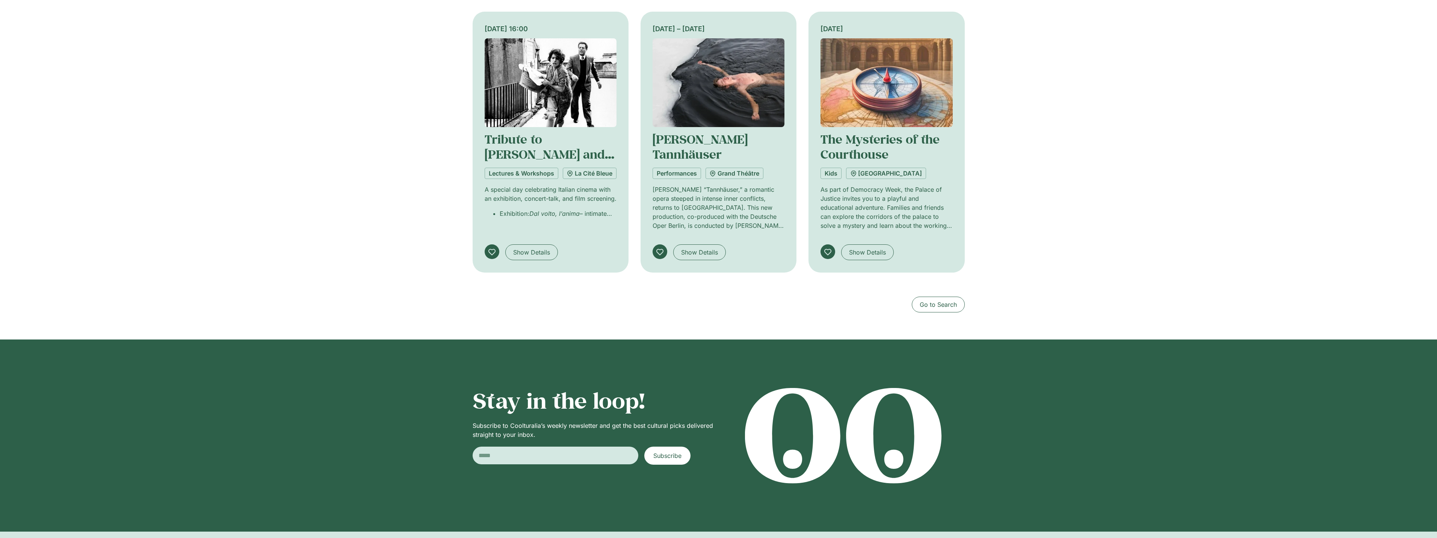 Image resolution: width=1437 pixels, height=538 pixels. Describe the element at coordinates (594, 400) in the screenshot. I see `h2: Stay in the loop!` at that location.